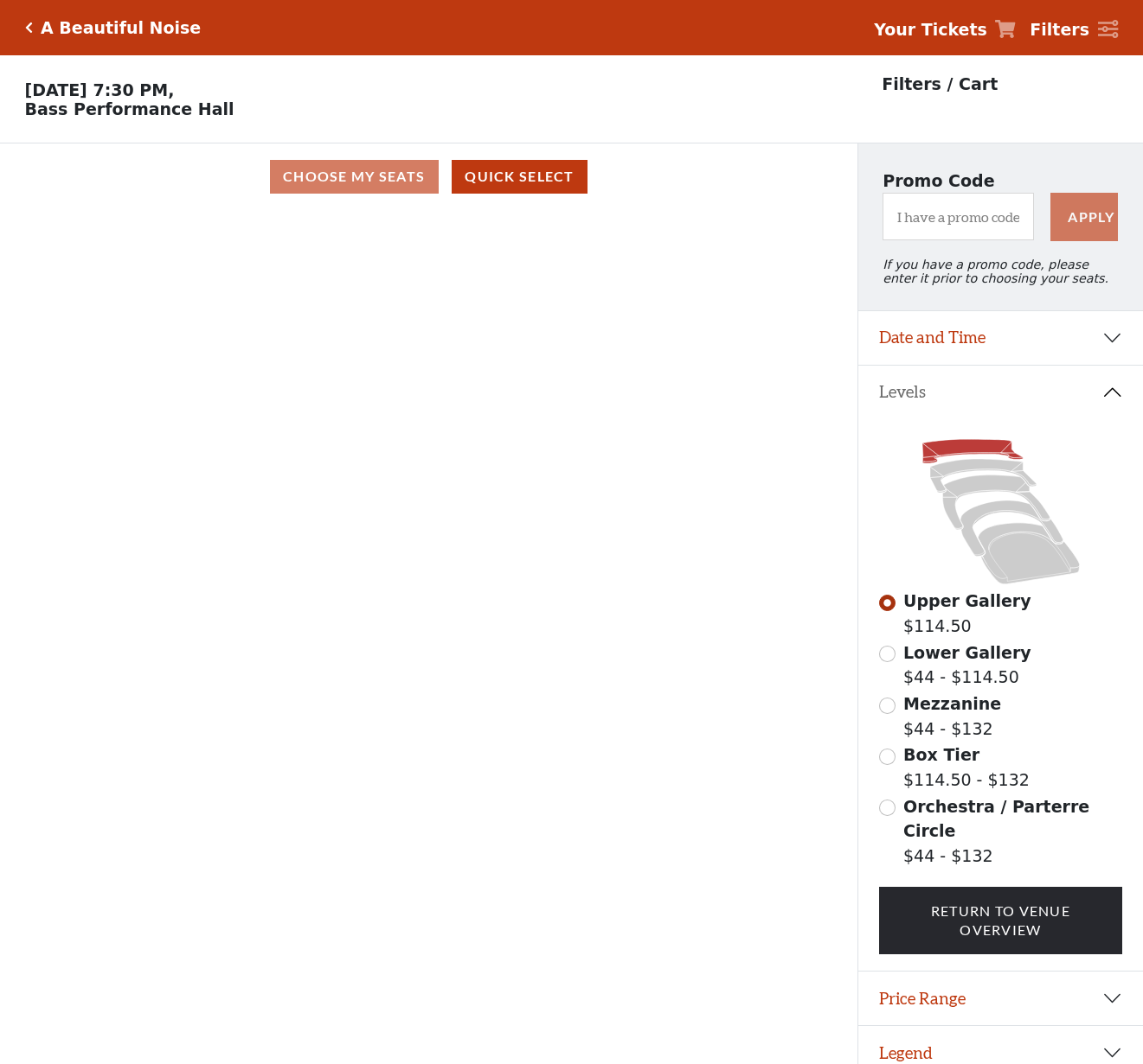  I want to click on path: Lower Gallery - Seats Available: 23, so click(981, 476).